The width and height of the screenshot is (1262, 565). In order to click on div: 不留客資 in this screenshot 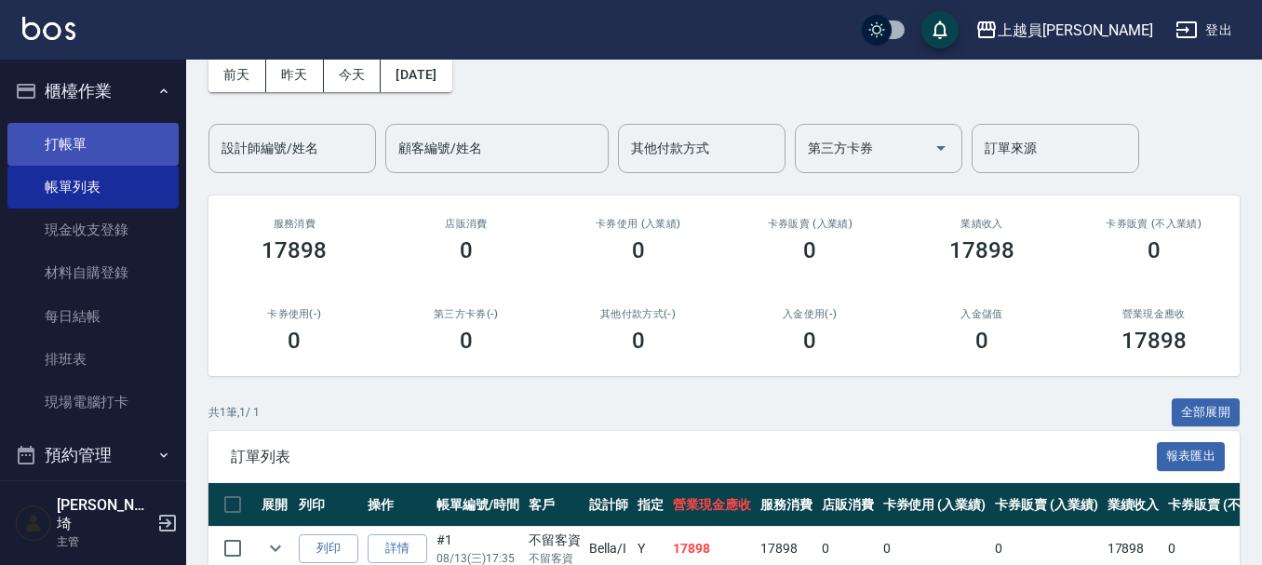, I will do `click(555, 540)`.